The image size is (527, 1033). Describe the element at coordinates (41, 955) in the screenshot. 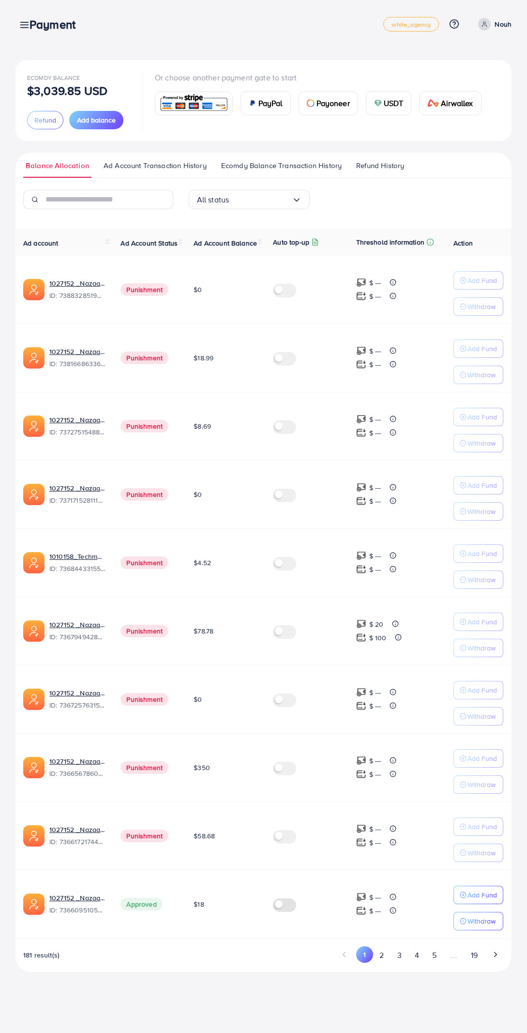

I see `span: 181 result(s)` at that location.